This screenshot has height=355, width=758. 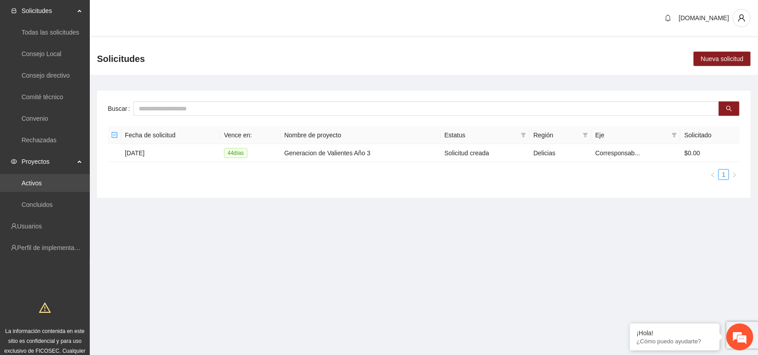 I want to click on textarea: Escriba su mensaje y pulse “Intro”, so click(x=88, y=261).